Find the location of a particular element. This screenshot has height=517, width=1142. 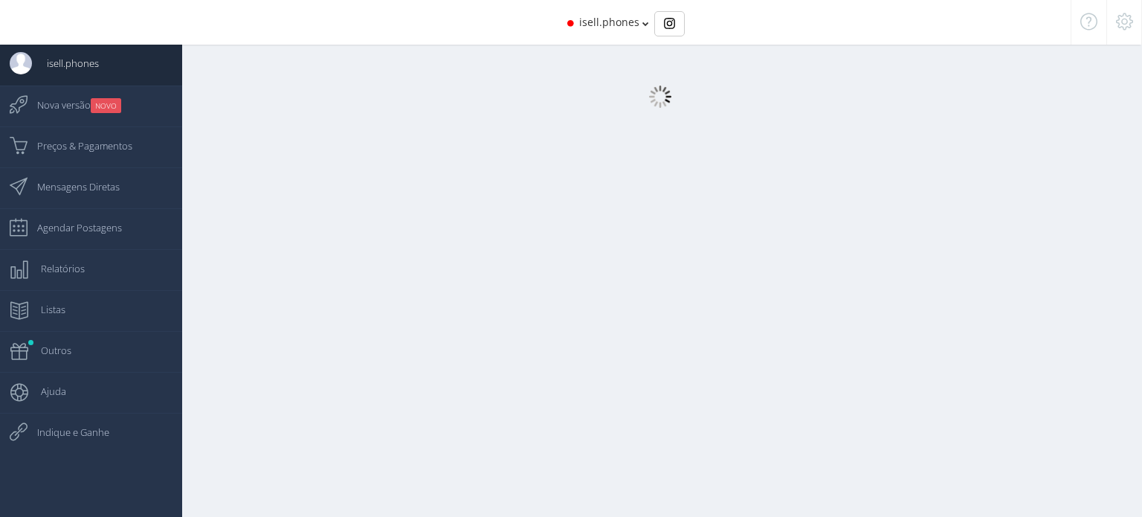

div: Basic example is located at coordinates (669, 24).